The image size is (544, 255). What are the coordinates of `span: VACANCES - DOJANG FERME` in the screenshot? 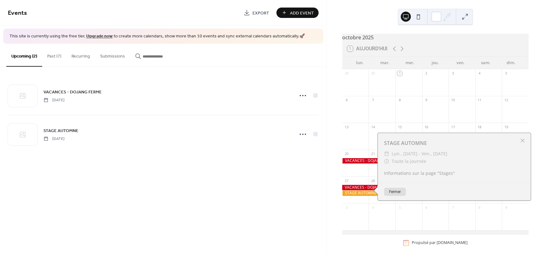 It's located at (72, 92).